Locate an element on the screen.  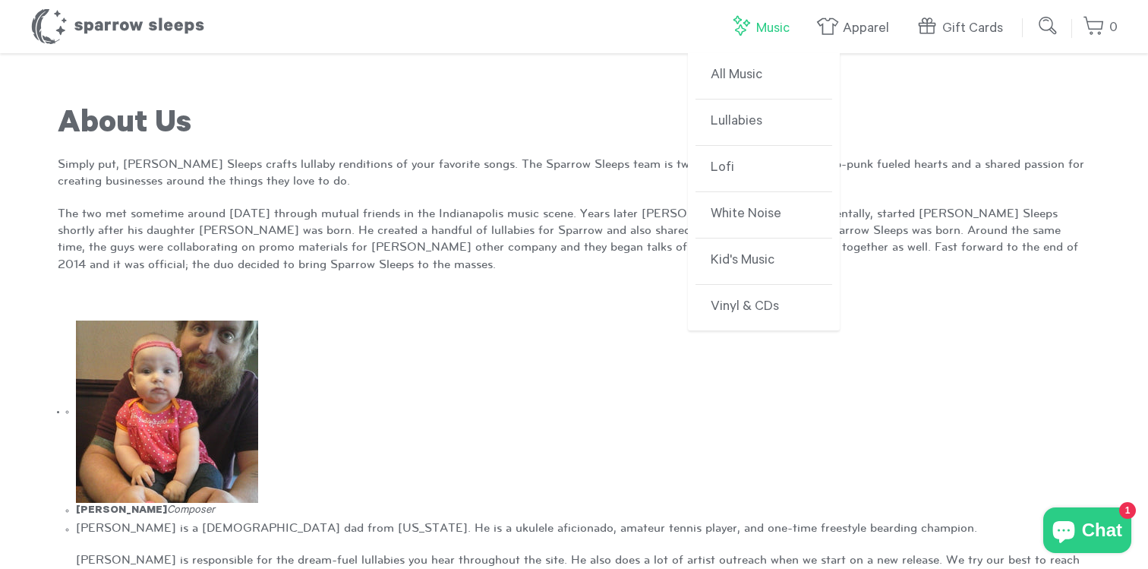
a: Gift Cards is located at coordinates (963, 28).